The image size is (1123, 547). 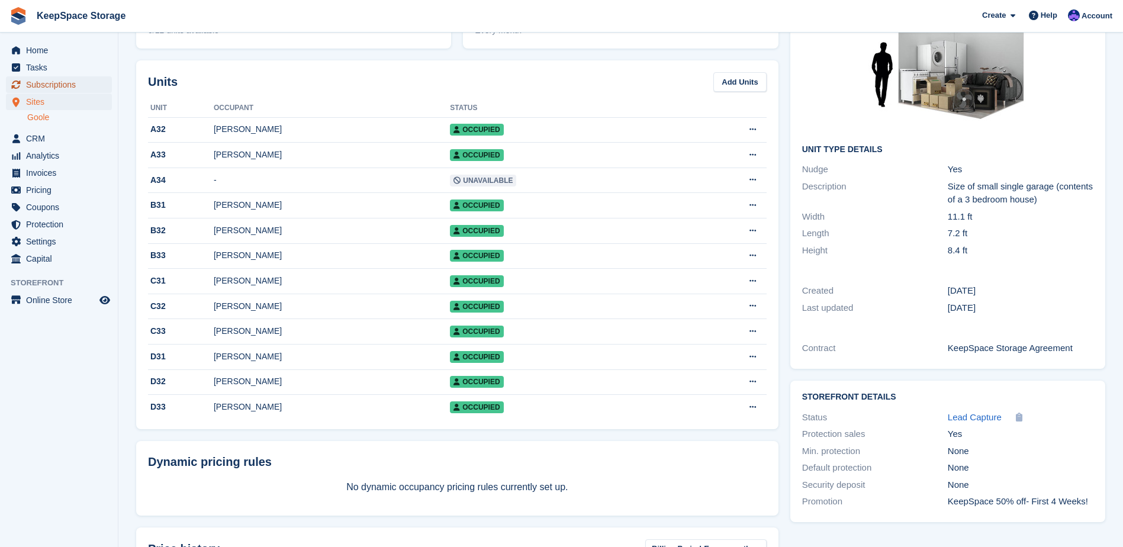 I want to click on div: 8.4 ft, so click(x=1020, y=250).